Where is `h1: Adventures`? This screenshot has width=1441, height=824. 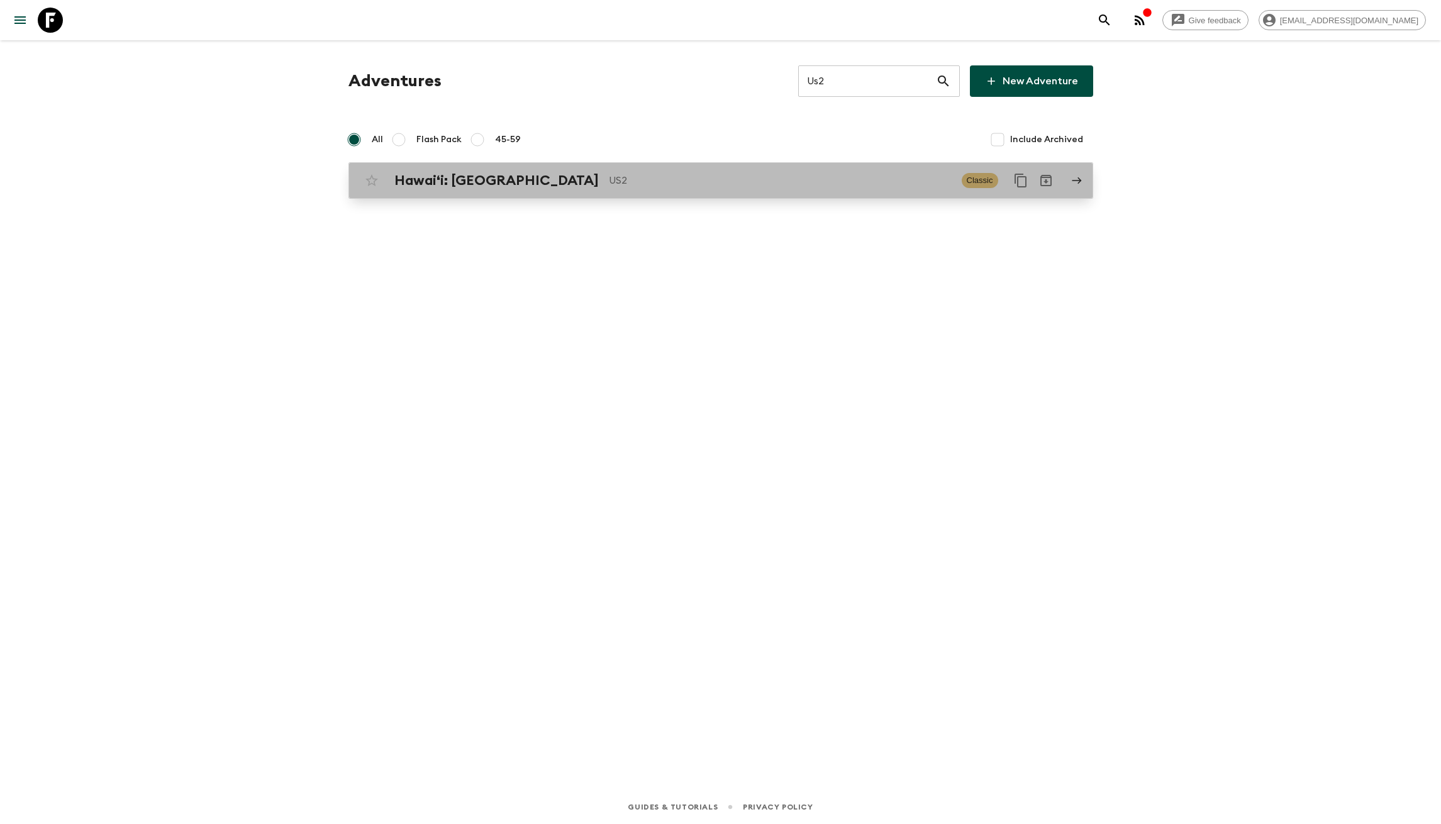 h1: Adventures is located at coordinates (395, 81).